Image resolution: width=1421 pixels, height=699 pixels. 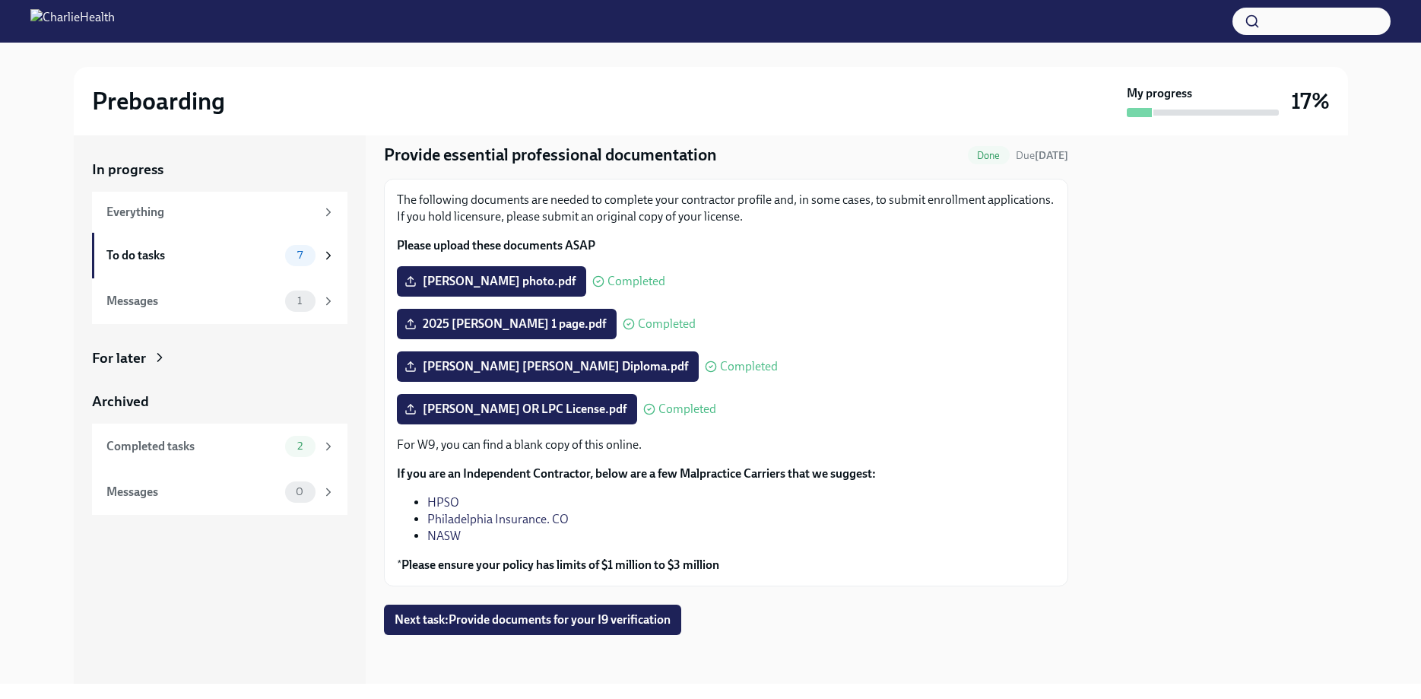 What do you see at coordinates (444, 535) in the screenshot?
I see `a: NASW` at bounding box center [444, 535].